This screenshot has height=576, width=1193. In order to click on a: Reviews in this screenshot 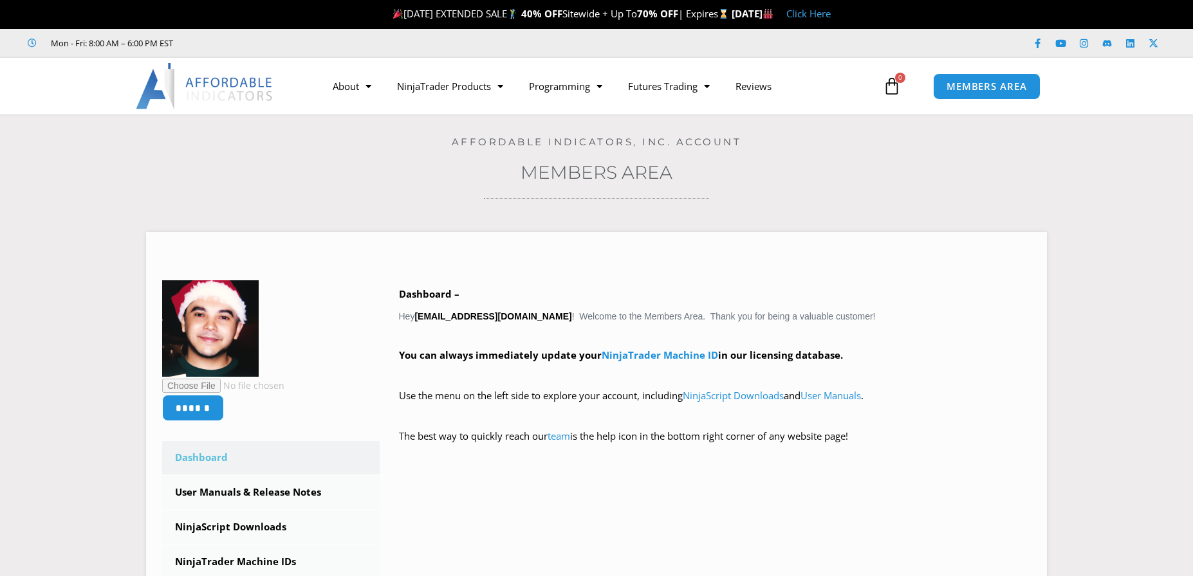, I will do `click(753, 86)`.